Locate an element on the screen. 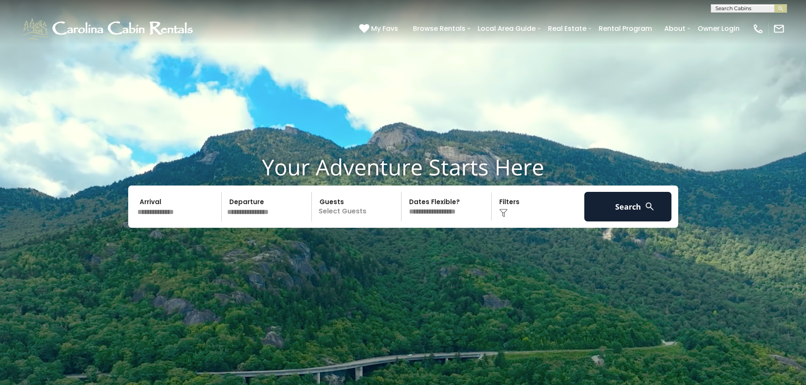  p: Select Guests is located at coordinates (358, 207).